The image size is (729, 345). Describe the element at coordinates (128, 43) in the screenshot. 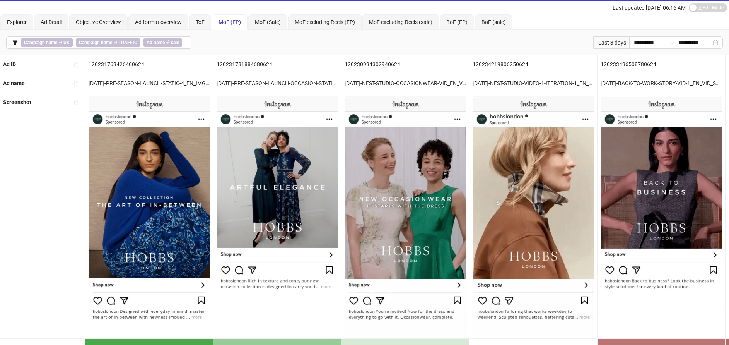

I see `b: TRAFFIC` at that location.